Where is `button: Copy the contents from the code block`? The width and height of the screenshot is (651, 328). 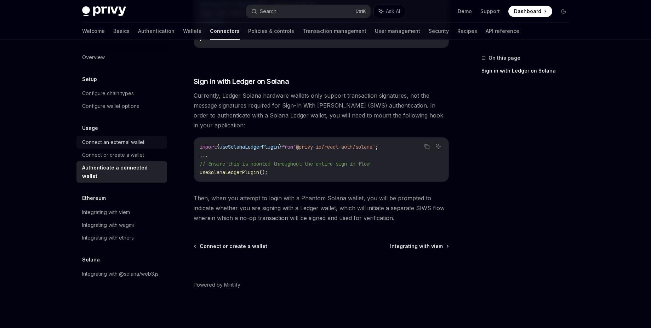 button: Copy the contents from the code block is located at coordinates (427, 147).